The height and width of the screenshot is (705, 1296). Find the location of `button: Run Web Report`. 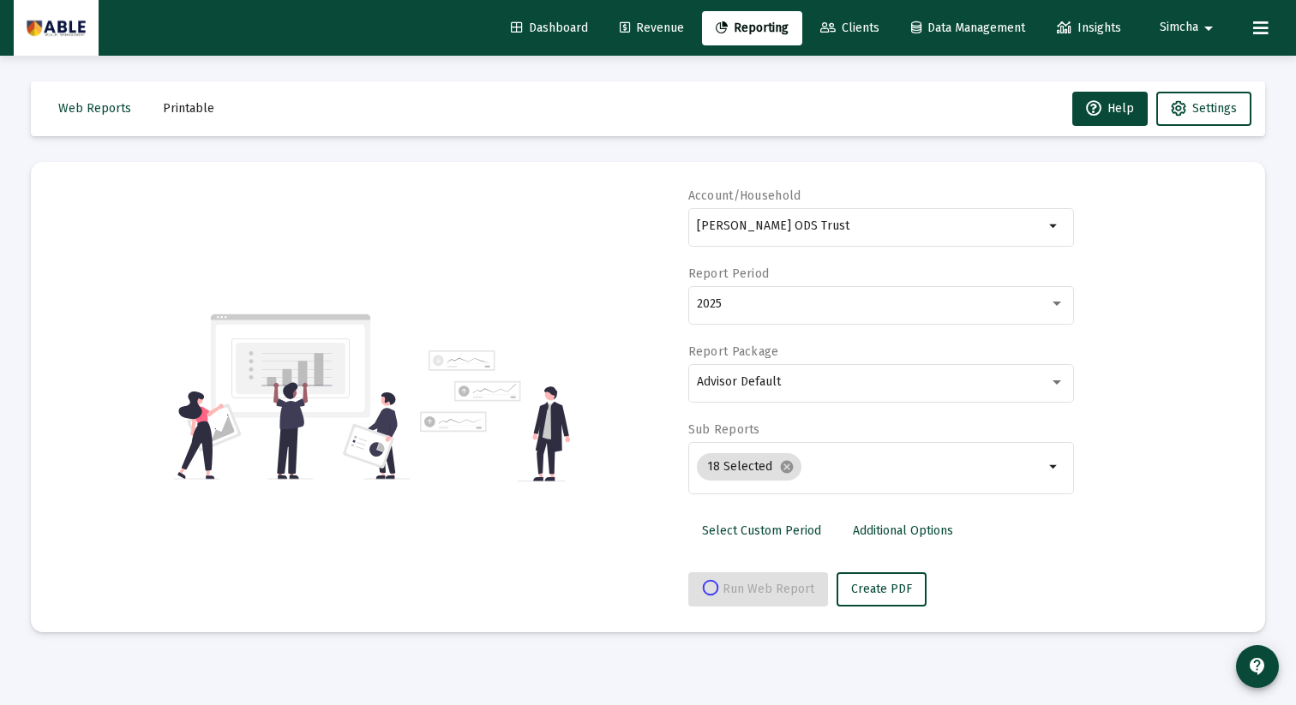

button: Run Web Report is located at coordinates (757, 590).